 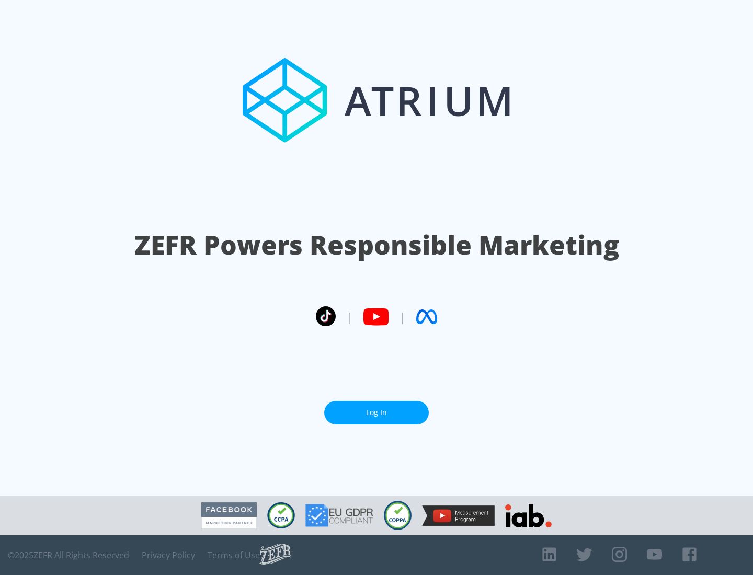 What do you see at coordinates (281, 515) in the screenshot?
I see `img: CCPA Compliant` at bounding box center [281, 515].